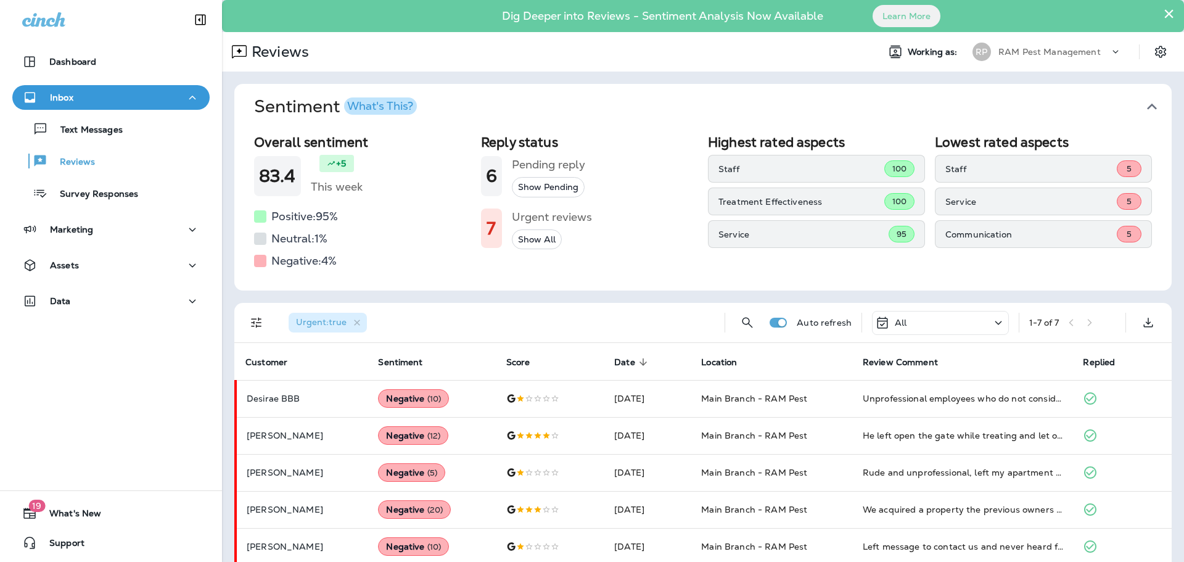  I want to click on p: Marketing, so click(72, 229).